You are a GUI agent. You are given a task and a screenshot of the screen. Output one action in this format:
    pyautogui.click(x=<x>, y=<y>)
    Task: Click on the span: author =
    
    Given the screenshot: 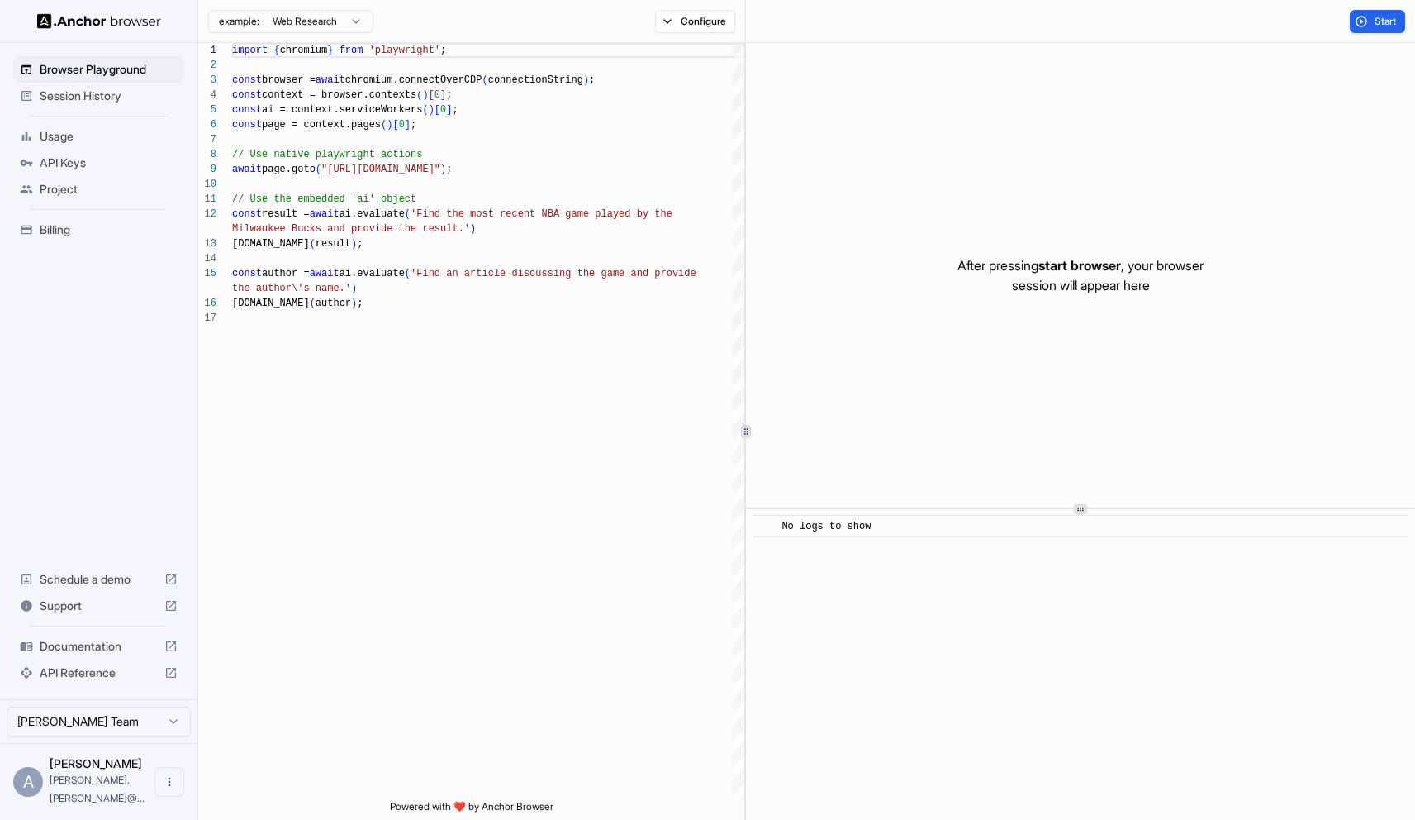 What is the action you would take?
    pyautogui.click(x=286, y=273)
    